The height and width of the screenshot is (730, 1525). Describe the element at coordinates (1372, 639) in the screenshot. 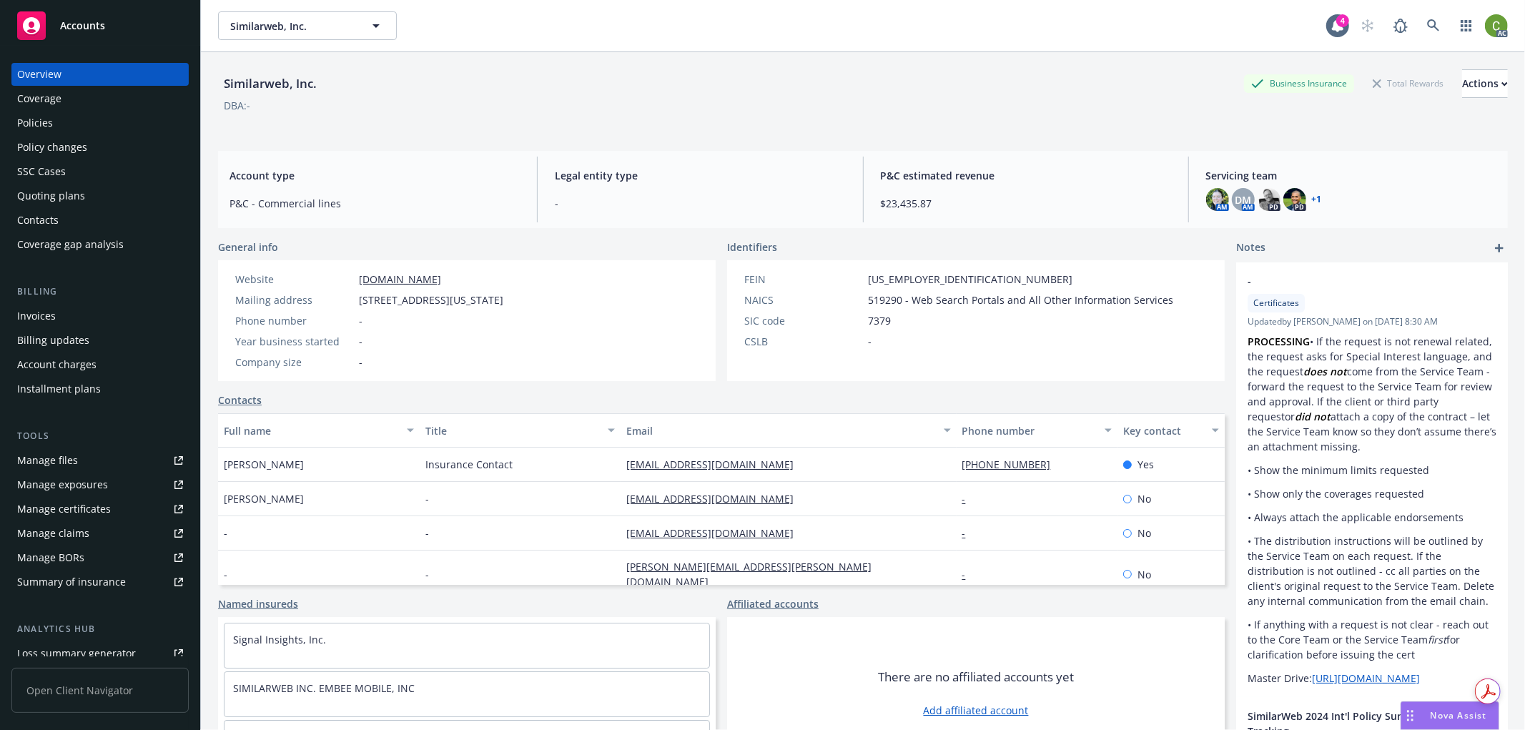

I see `p: • If anything with a request is not clear - reach out to the Core Team or the Service Team for cl...` at that location.